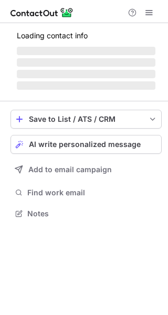 This screenshot has height=315, width=168. What do you see at coordinates (86, 144) in the screenshot?
I see `button: AI write personalized message` at bounding box center [86, 144].